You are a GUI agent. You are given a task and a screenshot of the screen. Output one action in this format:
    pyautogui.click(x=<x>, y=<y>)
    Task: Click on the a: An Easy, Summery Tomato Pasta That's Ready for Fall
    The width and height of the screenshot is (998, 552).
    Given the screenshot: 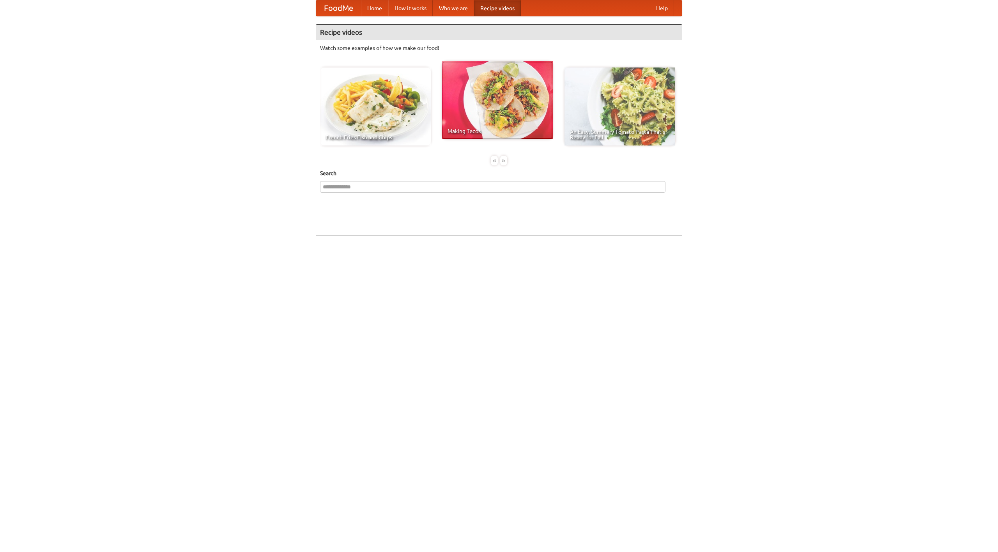 What is the action you would take?
    pyautogui.click(x=620, y=106)
    